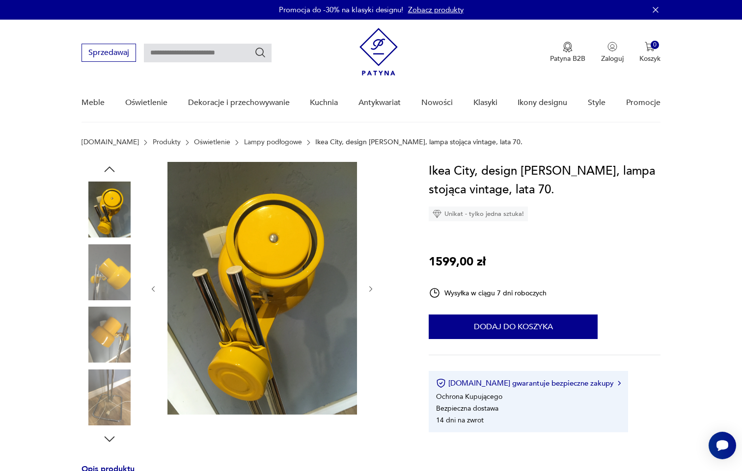  Describe the element at coordinates (441, 383) in the screenshot. I see `img: Ikona certyfikatu` at that location.